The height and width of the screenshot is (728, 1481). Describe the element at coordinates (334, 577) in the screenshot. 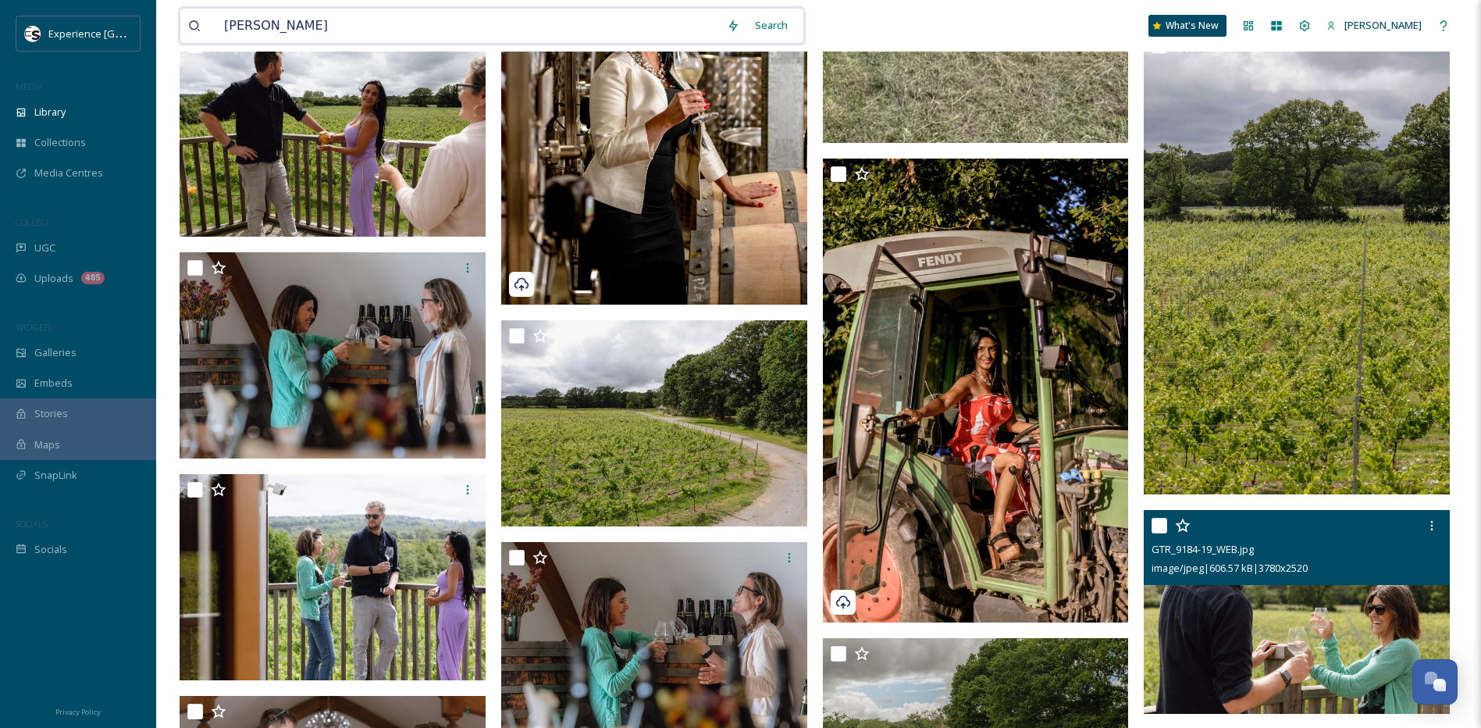

I see `img: GTR_9179-18_WEB.jpg` at that location.